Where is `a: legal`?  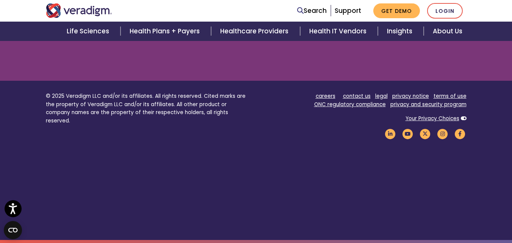 a: legal is located at coordinates (381, 96).